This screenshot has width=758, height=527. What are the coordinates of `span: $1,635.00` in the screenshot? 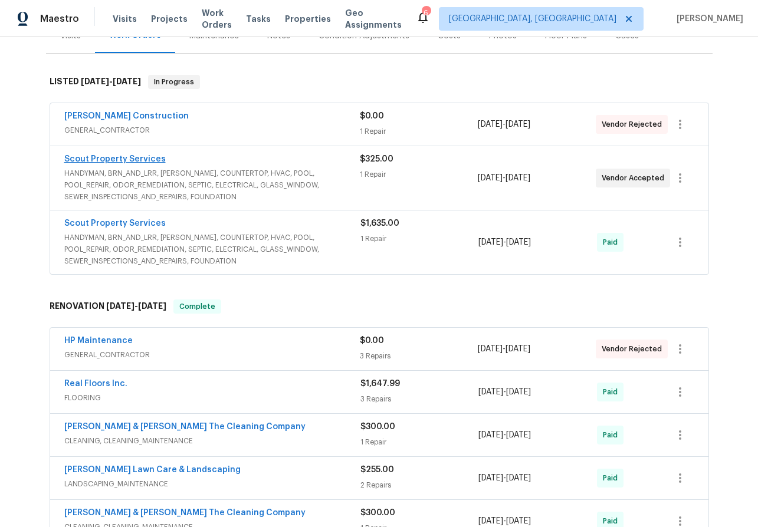 It's located at (380, 224).